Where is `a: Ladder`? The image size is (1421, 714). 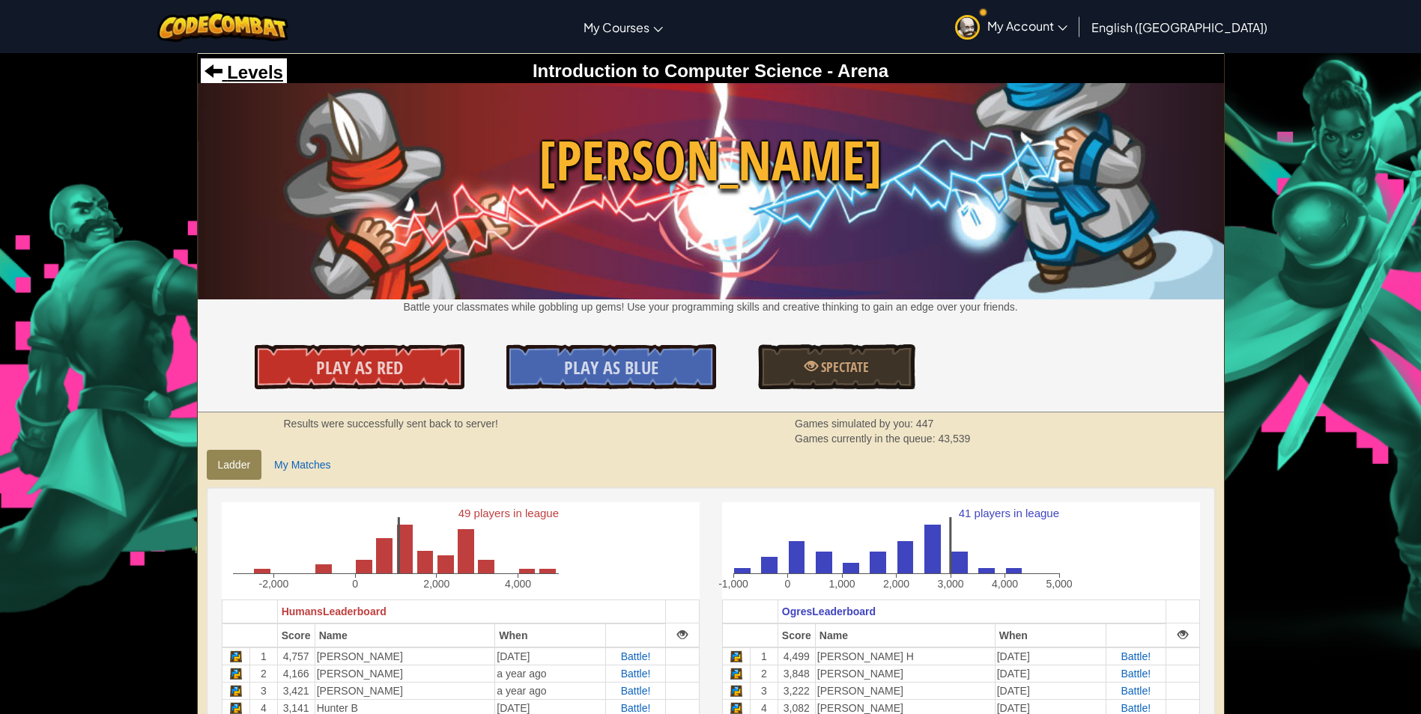
a: Ladder is located at coordinates (234, 465).